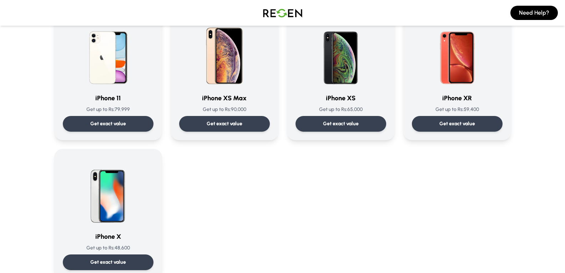 The image size is (565, 273). I want to click on p: Get up to Rs: 59,400, so click(457, 110).